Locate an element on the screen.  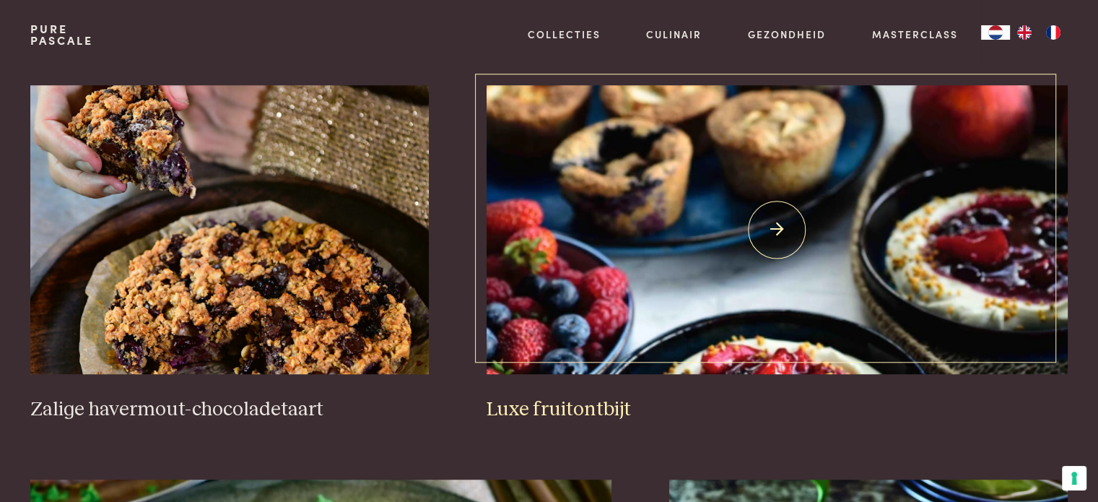
button: Uw voorkeuren voor toestemming voor trackingtechnologieën is located at coordinates (1074, 478).